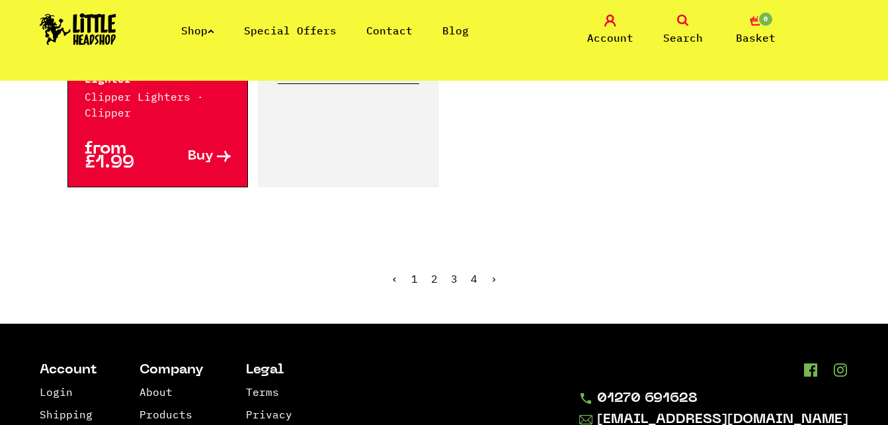 The height and width of the screenshot is (425, 888). What do you see at coordinates (66, 414) in the screenshot?
I see `a: Shipping` at bounding box center [66, 414].